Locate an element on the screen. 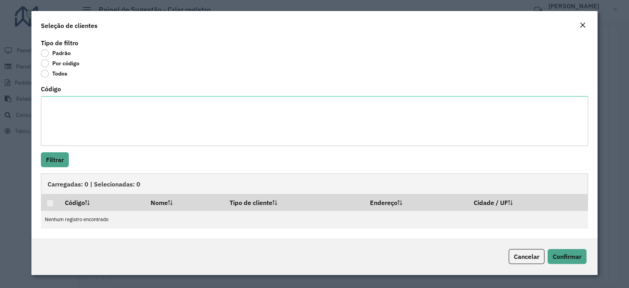  div: Carregadas: 0 | Selecionadas: 0 is located at coordinates (315, 184).